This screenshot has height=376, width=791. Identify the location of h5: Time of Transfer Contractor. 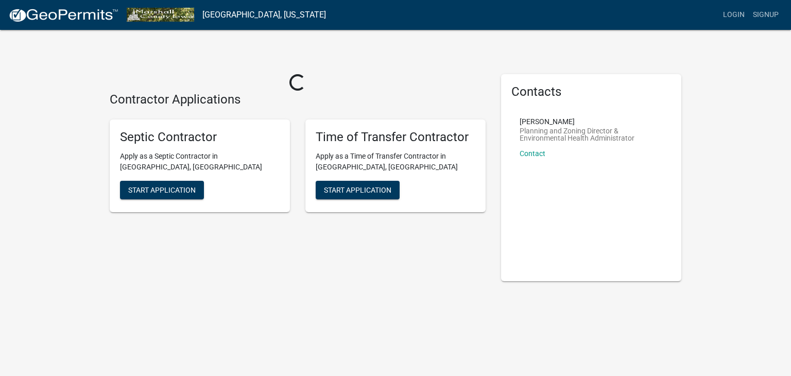
(396, 137).